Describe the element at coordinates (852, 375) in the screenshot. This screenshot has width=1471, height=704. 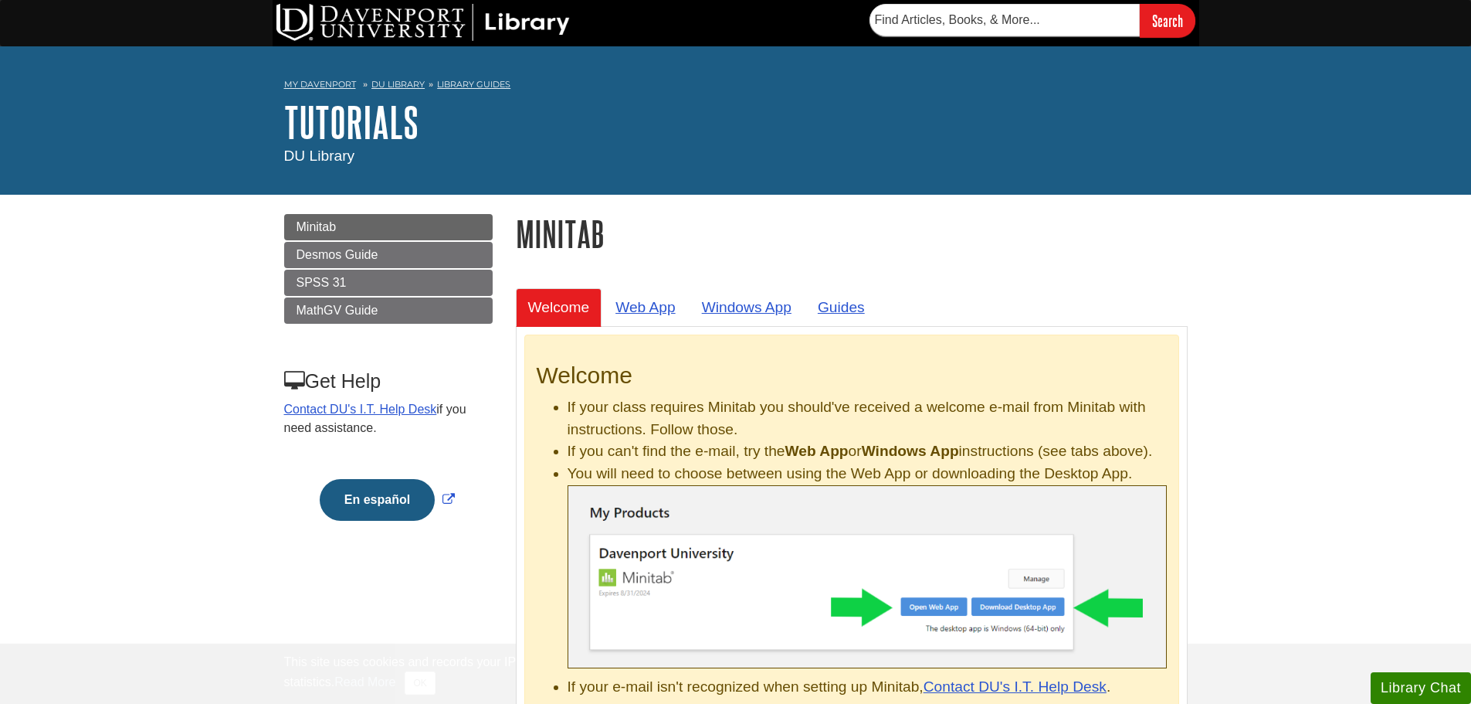
I see `h2: Welcome` at that location.